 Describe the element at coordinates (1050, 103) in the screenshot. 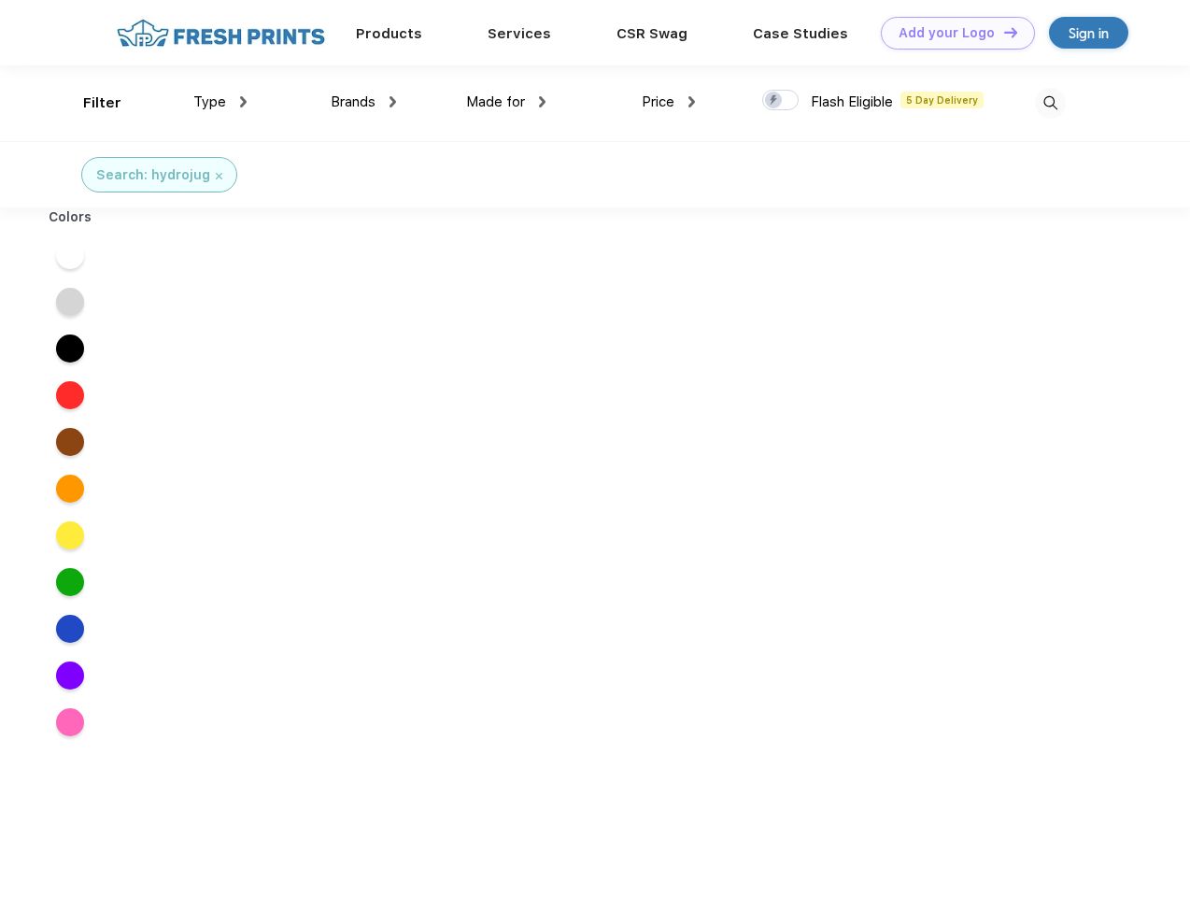

I see `img: desktop_search.svg` at that location.